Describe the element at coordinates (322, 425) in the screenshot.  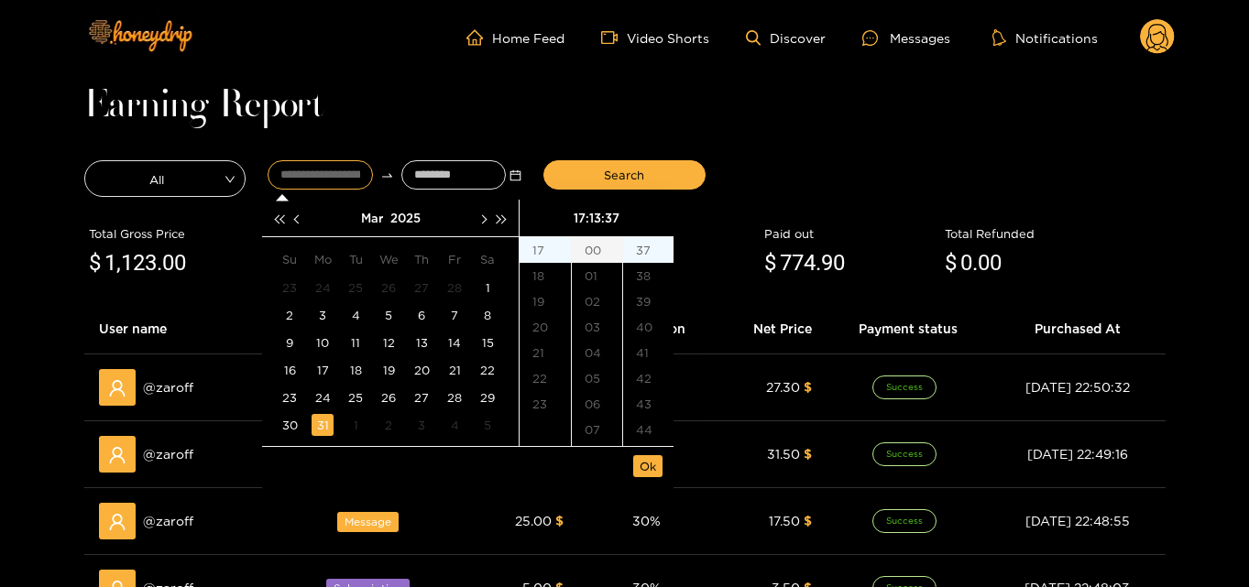
I see `div: 31` at that location.